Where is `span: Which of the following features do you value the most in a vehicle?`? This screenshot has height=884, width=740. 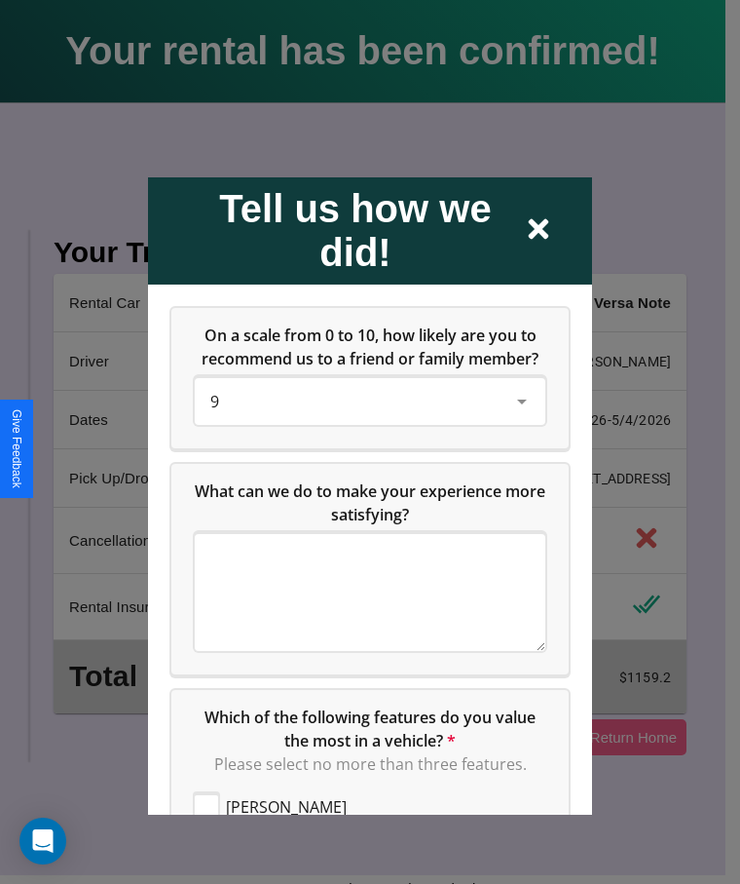
span: Which of the following features do you value the most in a vehicle? is located at coordinates (372, 728).